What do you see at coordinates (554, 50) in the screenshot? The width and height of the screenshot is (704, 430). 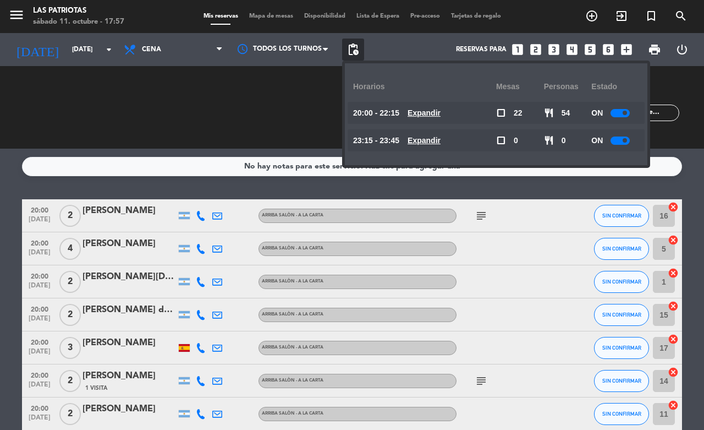 I see `i: looks_3` at bounding box center [554, 50].